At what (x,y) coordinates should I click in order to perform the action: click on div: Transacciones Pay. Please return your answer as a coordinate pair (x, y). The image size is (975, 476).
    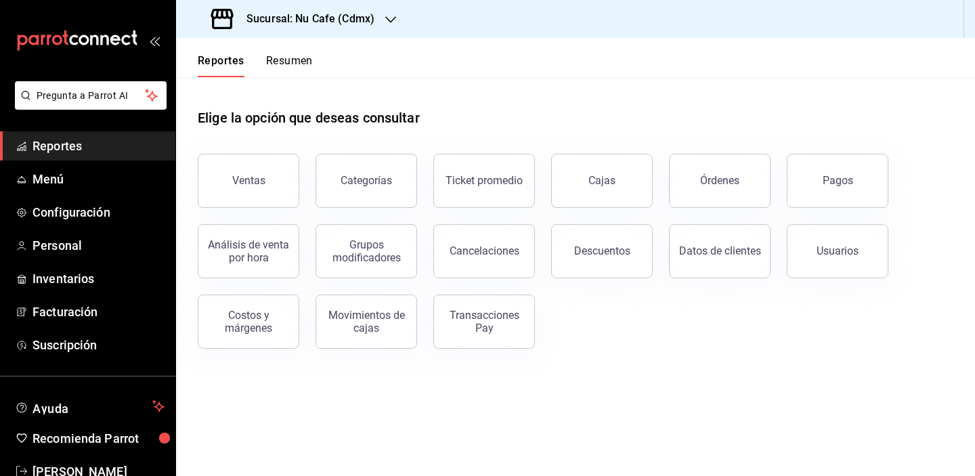
    Looking at the image, I should click on (484, 322).